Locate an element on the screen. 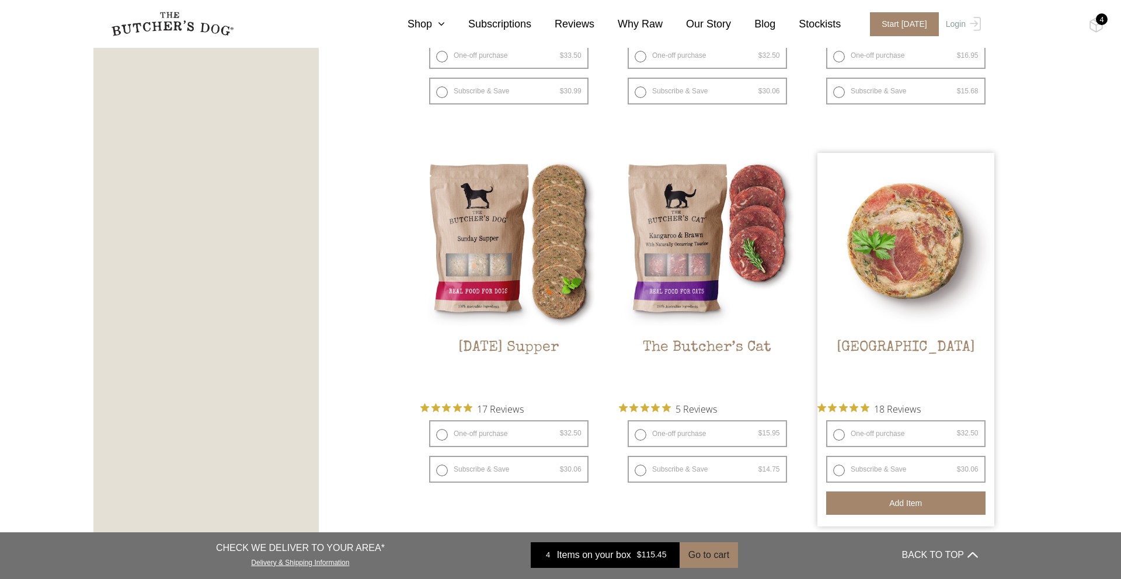 The image size is (1121, 579). img: TBD_Cart-Full.png is located at coordinates (1095, 25).